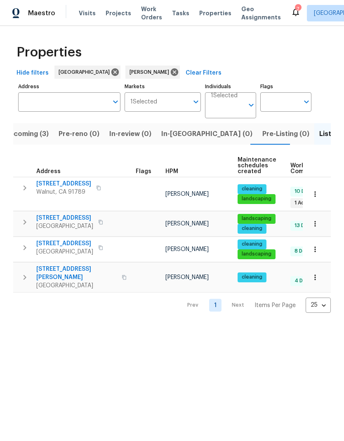  I want to click on button: Hide filters, so click(33, 73).